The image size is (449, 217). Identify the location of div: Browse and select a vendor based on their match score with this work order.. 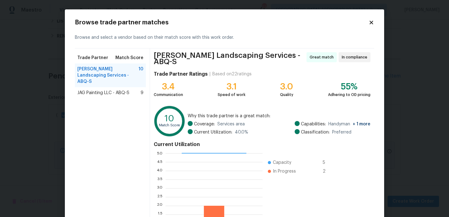
(225, 37).